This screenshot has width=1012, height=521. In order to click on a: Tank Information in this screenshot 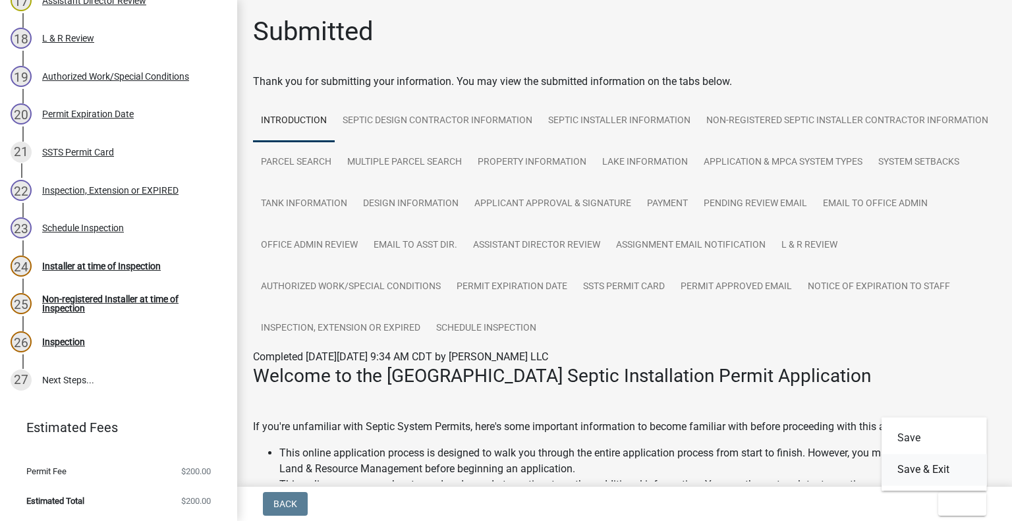, I will do `click(304, 204)`.